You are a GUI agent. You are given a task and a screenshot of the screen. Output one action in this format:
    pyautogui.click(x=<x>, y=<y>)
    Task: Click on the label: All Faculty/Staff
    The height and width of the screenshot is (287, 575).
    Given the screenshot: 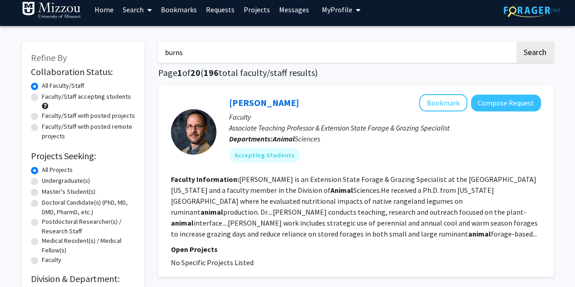 What is the action you would take?
    pyautogui.click(x=63, y=85)
    